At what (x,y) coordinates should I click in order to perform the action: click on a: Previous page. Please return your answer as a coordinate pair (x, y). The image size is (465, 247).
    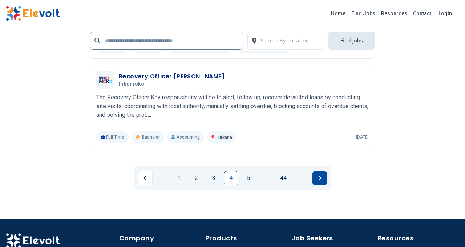
    Looking at the image, I should click on (145, 178).